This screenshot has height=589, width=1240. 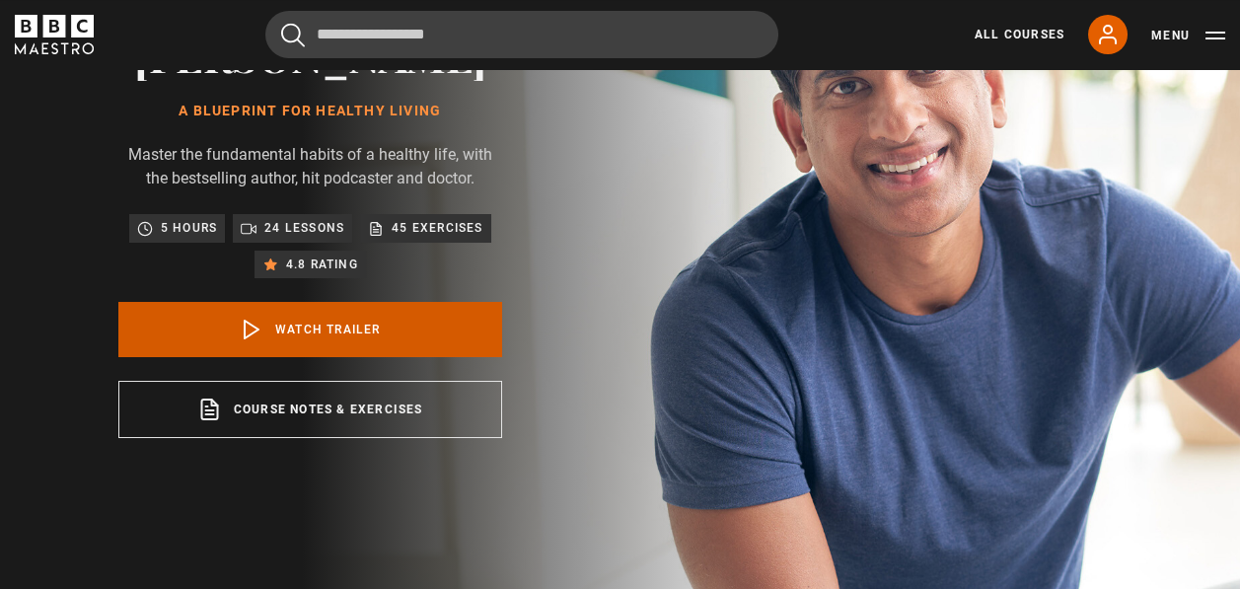 What do you see at coordinates (1019, 35) in the screenshot?
I see `a: All Courses` at bounding box center [1019, 35].